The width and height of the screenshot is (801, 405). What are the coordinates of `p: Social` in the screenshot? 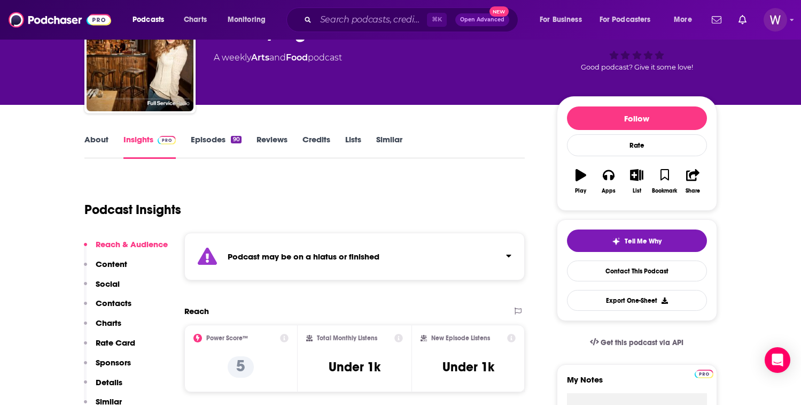 It's located at (107, 283).